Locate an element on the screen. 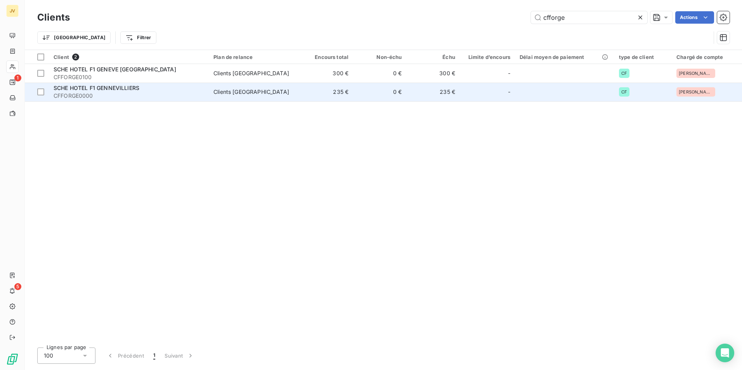  span: 5 is located at coordinates (18, 287).